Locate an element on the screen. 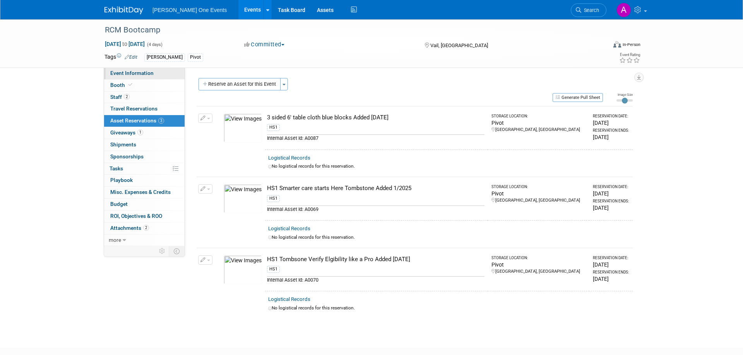 This screenshot has height=355, width=743. button: Committed is located at coordinates (264, 44).